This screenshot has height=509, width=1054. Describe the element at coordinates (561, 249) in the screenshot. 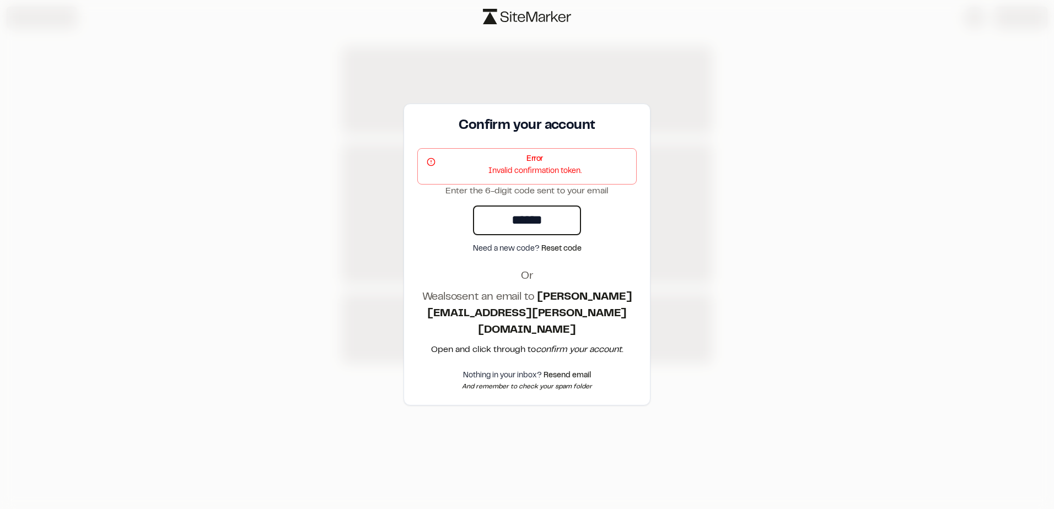

I see `button: Reset code` at that location.